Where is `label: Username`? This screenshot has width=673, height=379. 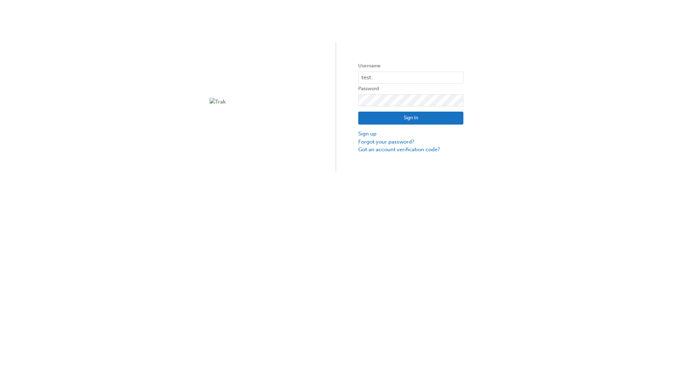
label: Username is located at coordinates (411, 66).